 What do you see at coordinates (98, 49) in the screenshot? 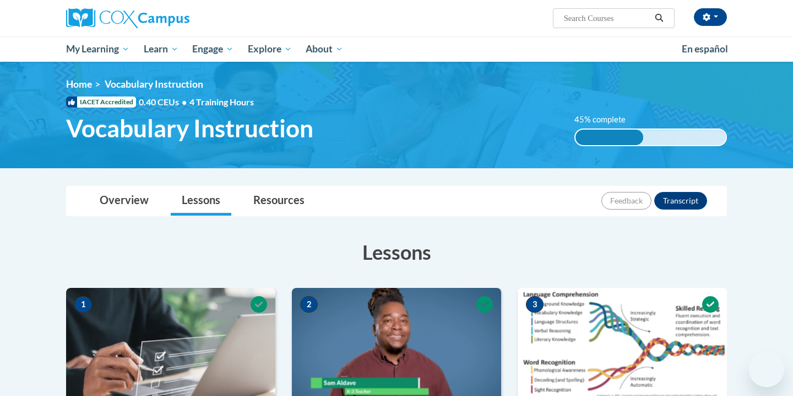
I see `a: My Learning` at bounding box center [98, 49].